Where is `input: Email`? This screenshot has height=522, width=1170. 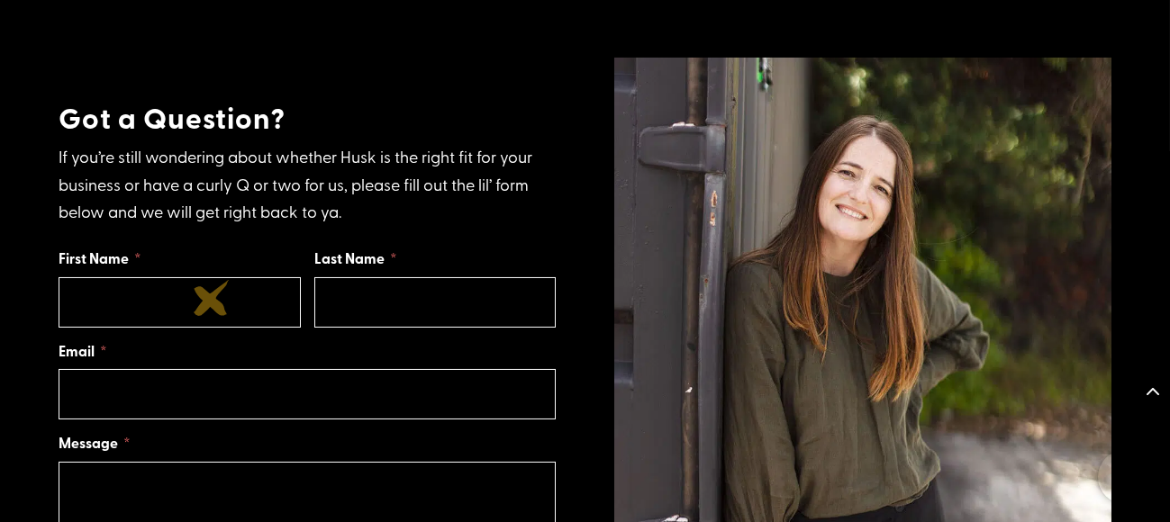
input: Email is located at coordinates (307, 395).